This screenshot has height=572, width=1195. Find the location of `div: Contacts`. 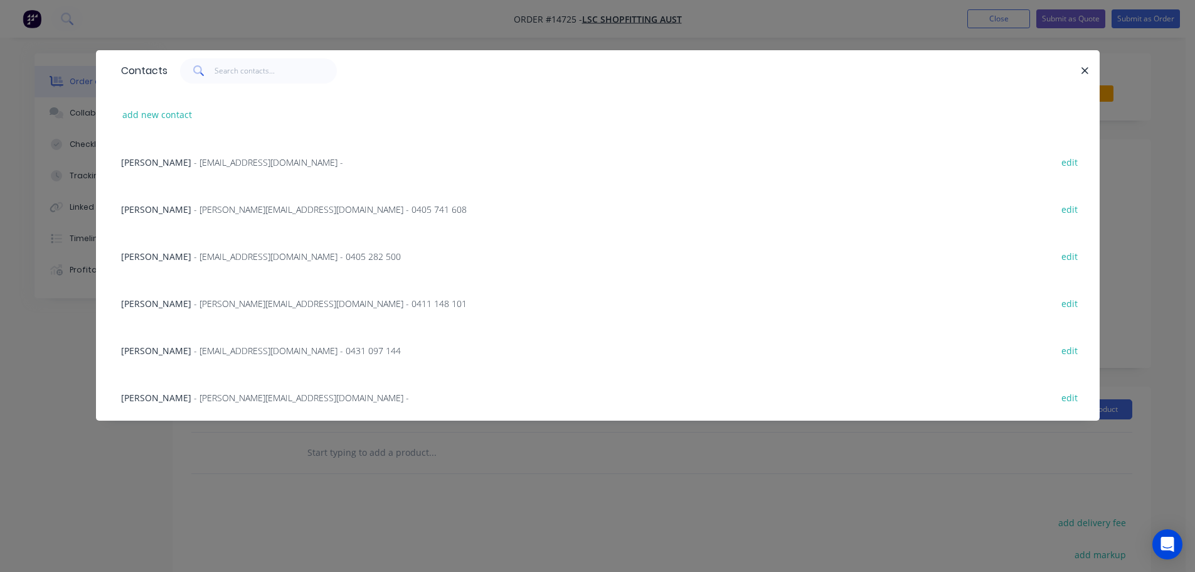

div: Contacts is located at coordinates (141, 71).